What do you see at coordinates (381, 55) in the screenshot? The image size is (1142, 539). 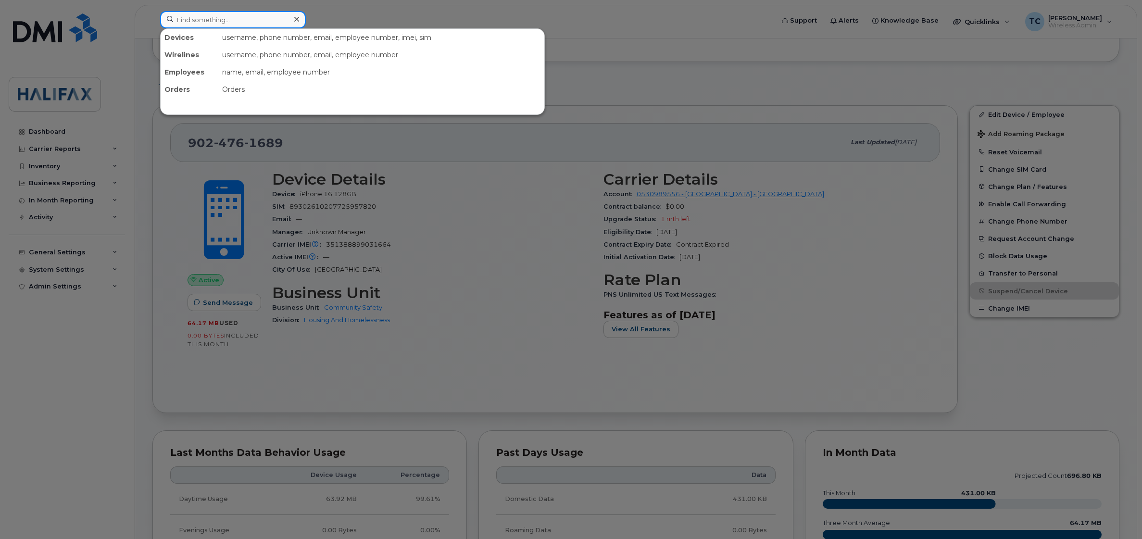 I see `div: username, phone number, email, employee number` at bounding box center [381, 55].